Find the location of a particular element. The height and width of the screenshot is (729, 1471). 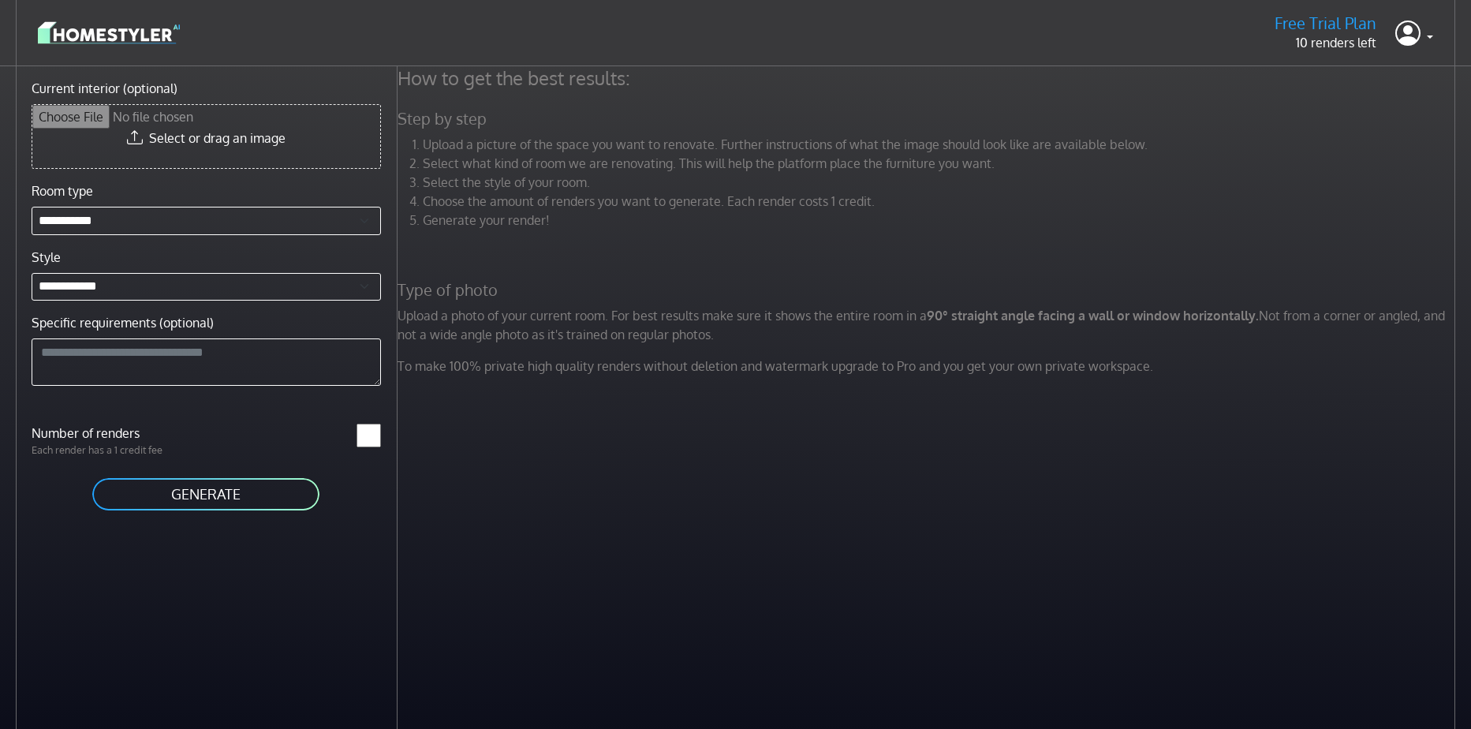

label: Room type is located at coordinates (62, 191).